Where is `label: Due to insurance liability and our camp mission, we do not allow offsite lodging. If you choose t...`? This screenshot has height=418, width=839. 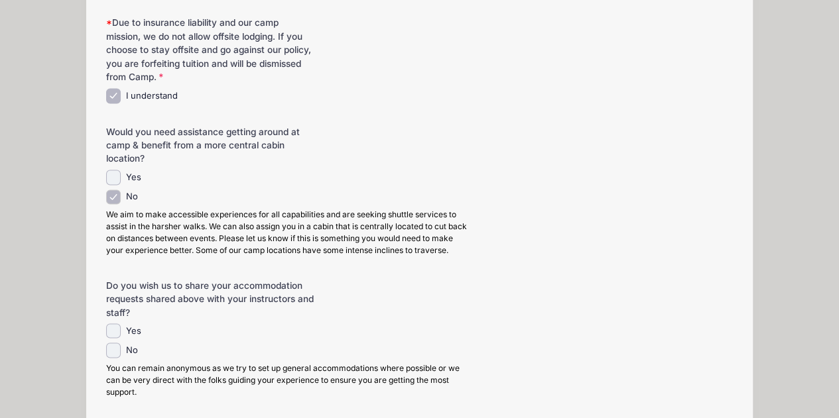 label: Due to insurance liability and our camp mission, we do not allow offsite lodging. If you choose t... is located at coordinates (210, 50).